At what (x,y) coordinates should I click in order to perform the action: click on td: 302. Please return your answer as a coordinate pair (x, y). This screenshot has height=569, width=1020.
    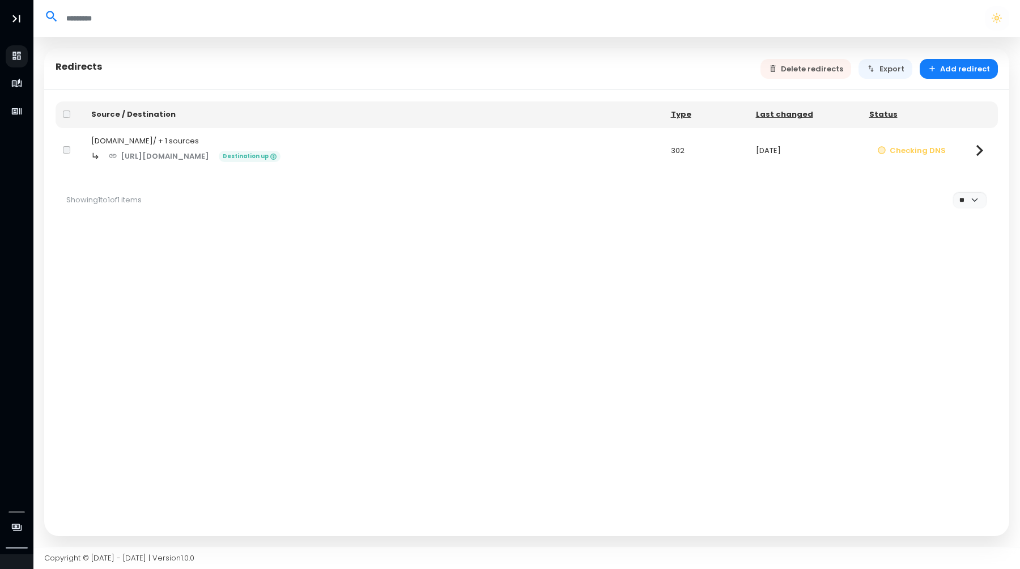
    Looking at the image, I should click on (706, 151).